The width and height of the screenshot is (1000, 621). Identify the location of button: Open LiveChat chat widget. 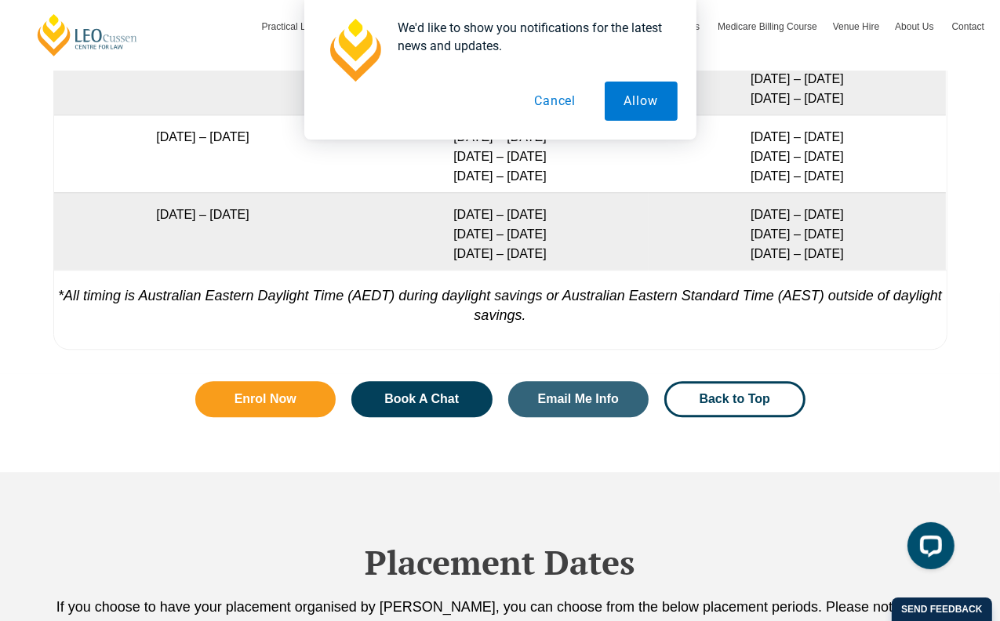
(36, 30).